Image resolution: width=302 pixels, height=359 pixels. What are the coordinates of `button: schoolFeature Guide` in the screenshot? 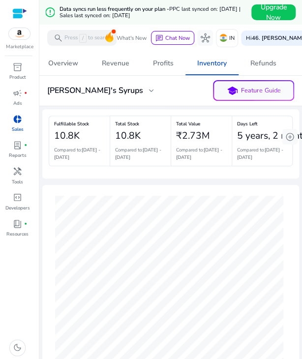 It's located at (253, 90).